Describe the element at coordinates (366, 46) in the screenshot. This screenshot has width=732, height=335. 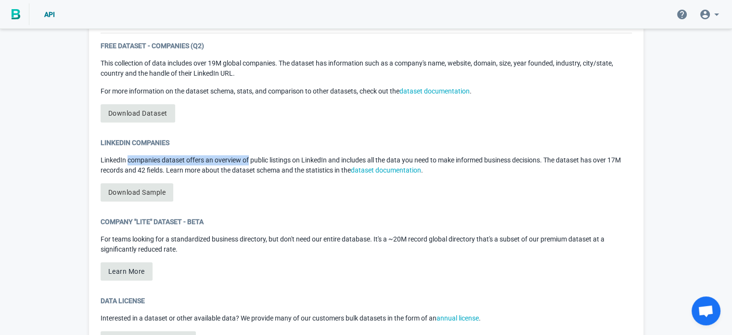
I see `div: Free Dataset - Companies (Q2)` at that location.